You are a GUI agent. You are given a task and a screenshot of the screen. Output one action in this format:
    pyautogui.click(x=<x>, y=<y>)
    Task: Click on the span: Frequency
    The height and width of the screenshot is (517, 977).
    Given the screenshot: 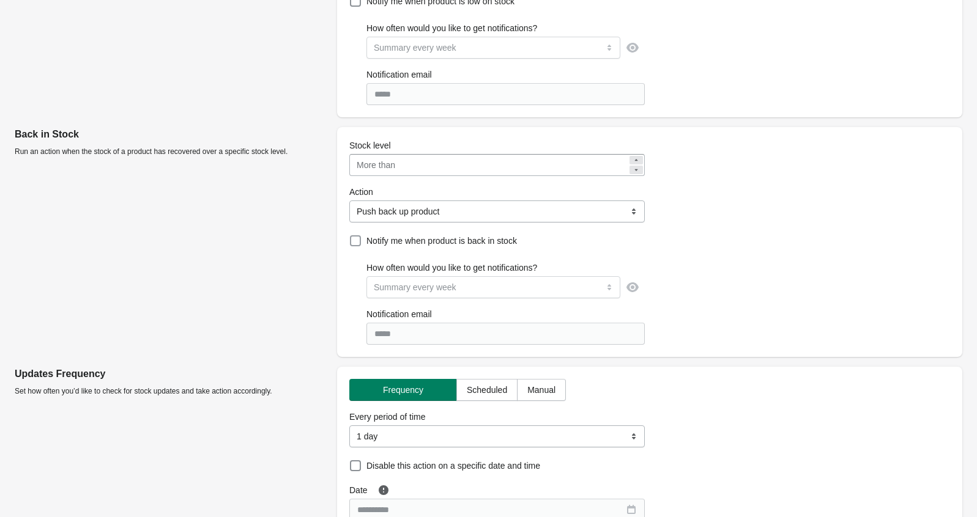 What is the action you would take?
    pyautogui.click(x=403, y=390)
    